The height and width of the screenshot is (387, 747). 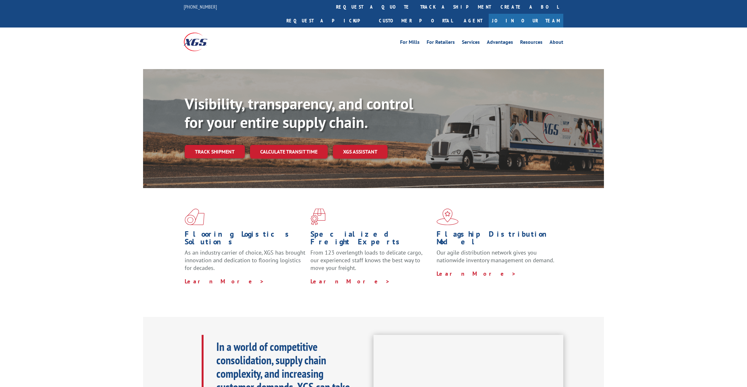 What do you see at coordinates (410, 43) in the screenshot?
I see `a: For Mills` at bounding box center [410, 43].